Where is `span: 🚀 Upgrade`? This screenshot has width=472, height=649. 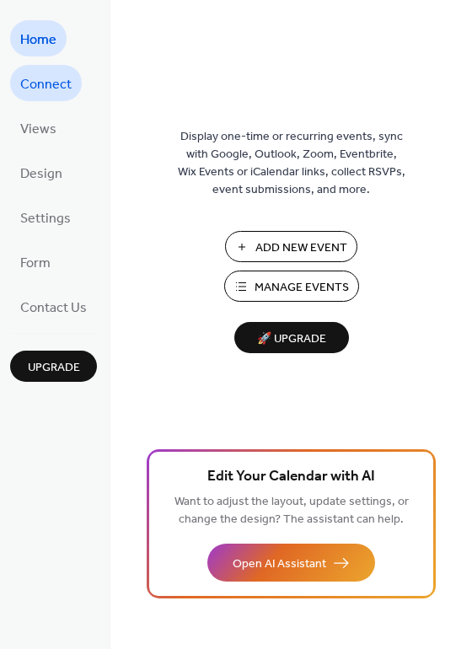 span: 🚀 Upgrade is located at coordinates (292, 339).